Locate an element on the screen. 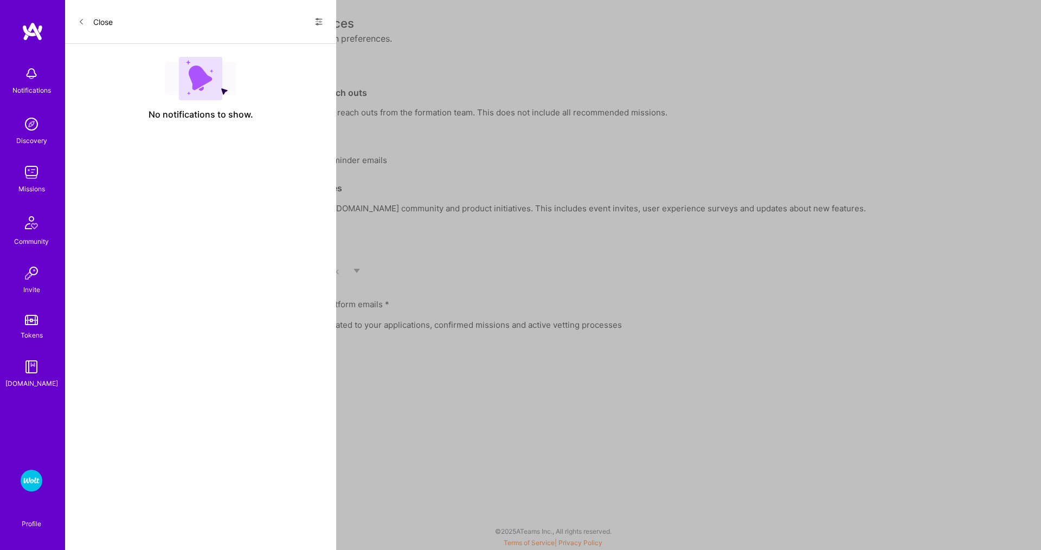 This screenshot has width=1041, height=550. img: tokens is located at coordinates (31, 320).